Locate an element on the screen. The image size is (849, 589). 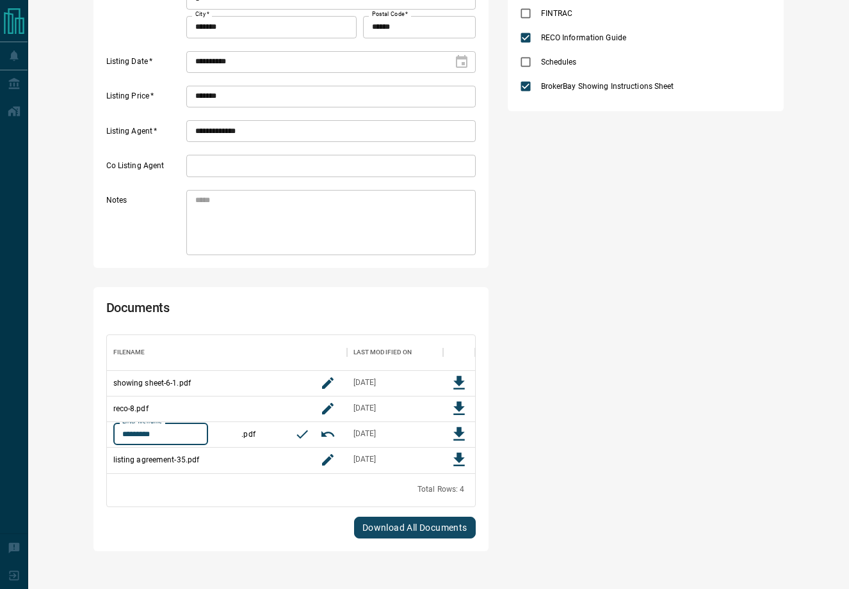
label: City is located at coordinates (202, 14).